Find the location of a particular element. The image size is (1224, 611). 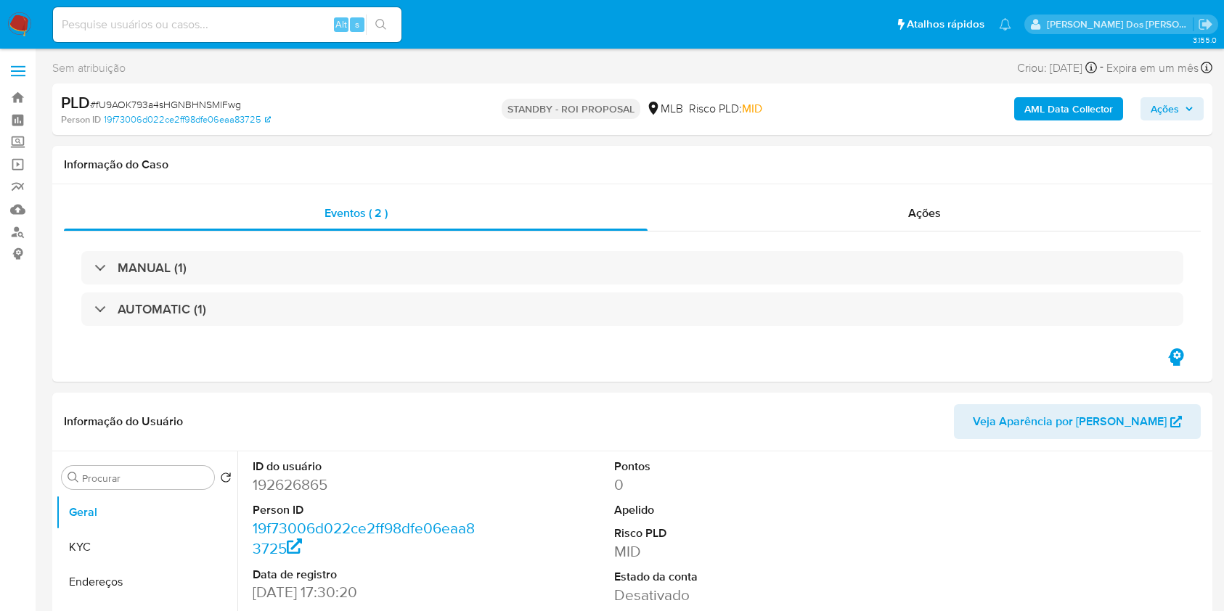

dd: Desativado is located at coordinates (728, 595).